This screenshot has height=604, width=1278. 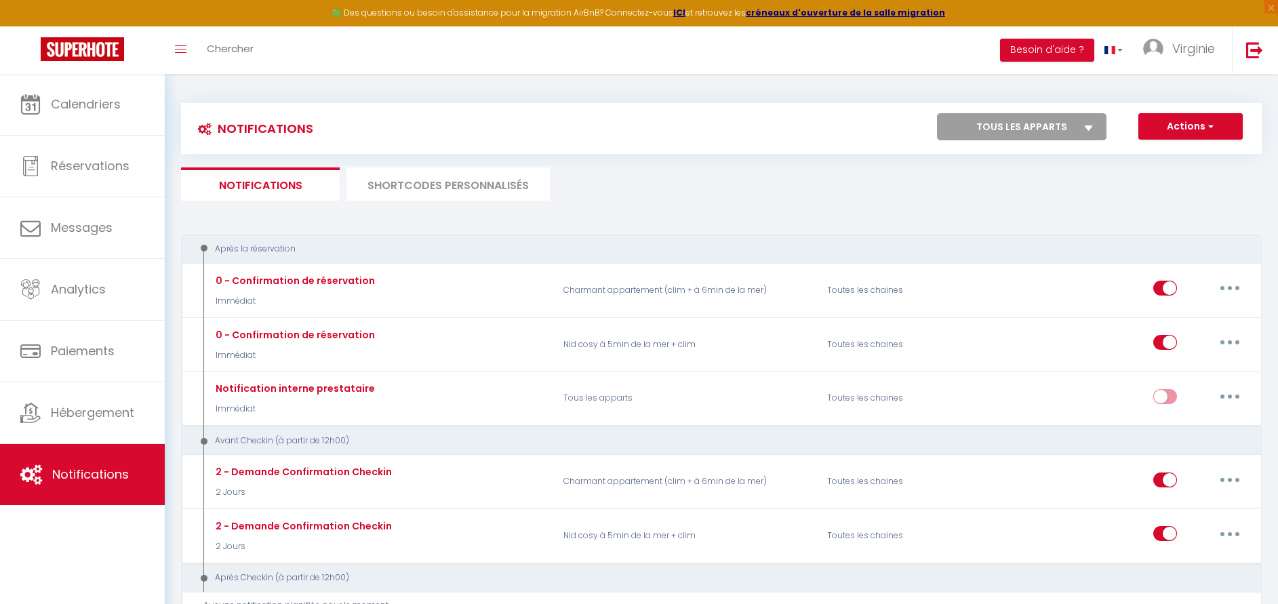 I want to click on a: Chercher, so click(x=230, y=50).